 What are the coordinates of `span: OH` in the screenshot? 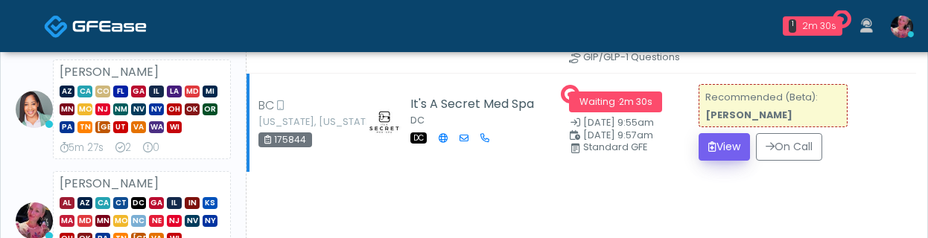 It's located at (174, 109).